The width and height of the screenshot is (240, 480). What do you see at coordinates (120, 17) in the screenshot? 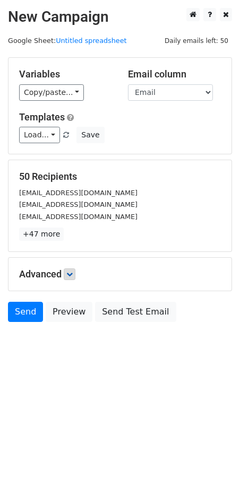
I see `h2: New Campaign` at bounding box center [120, 17].